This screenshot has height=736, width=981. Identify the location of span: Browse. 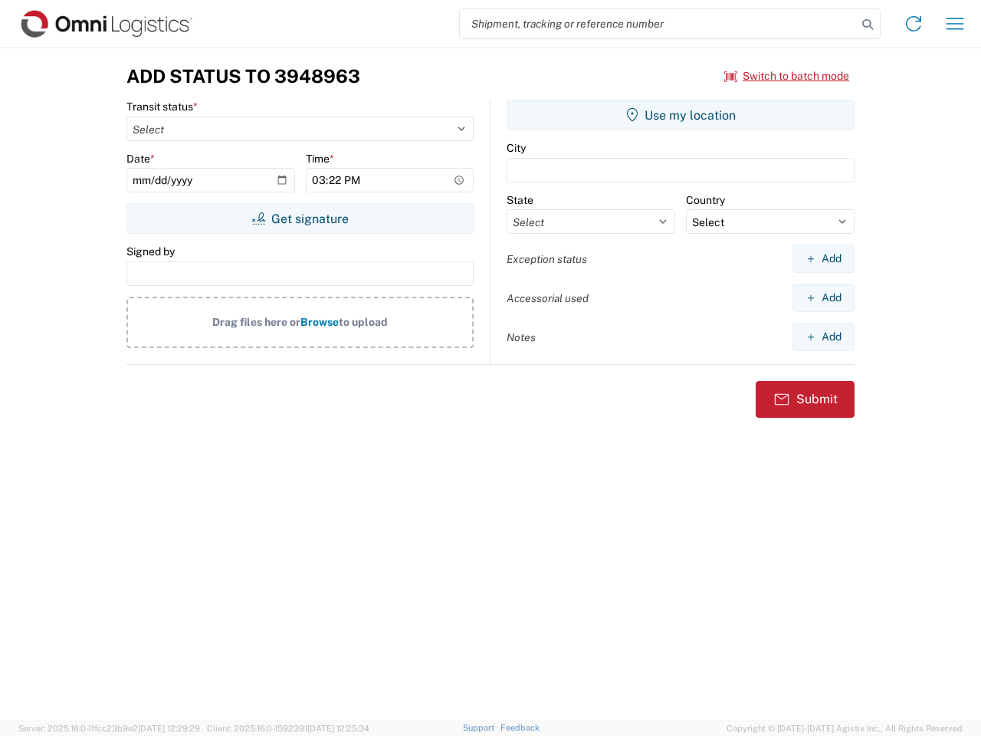
(319, 322).